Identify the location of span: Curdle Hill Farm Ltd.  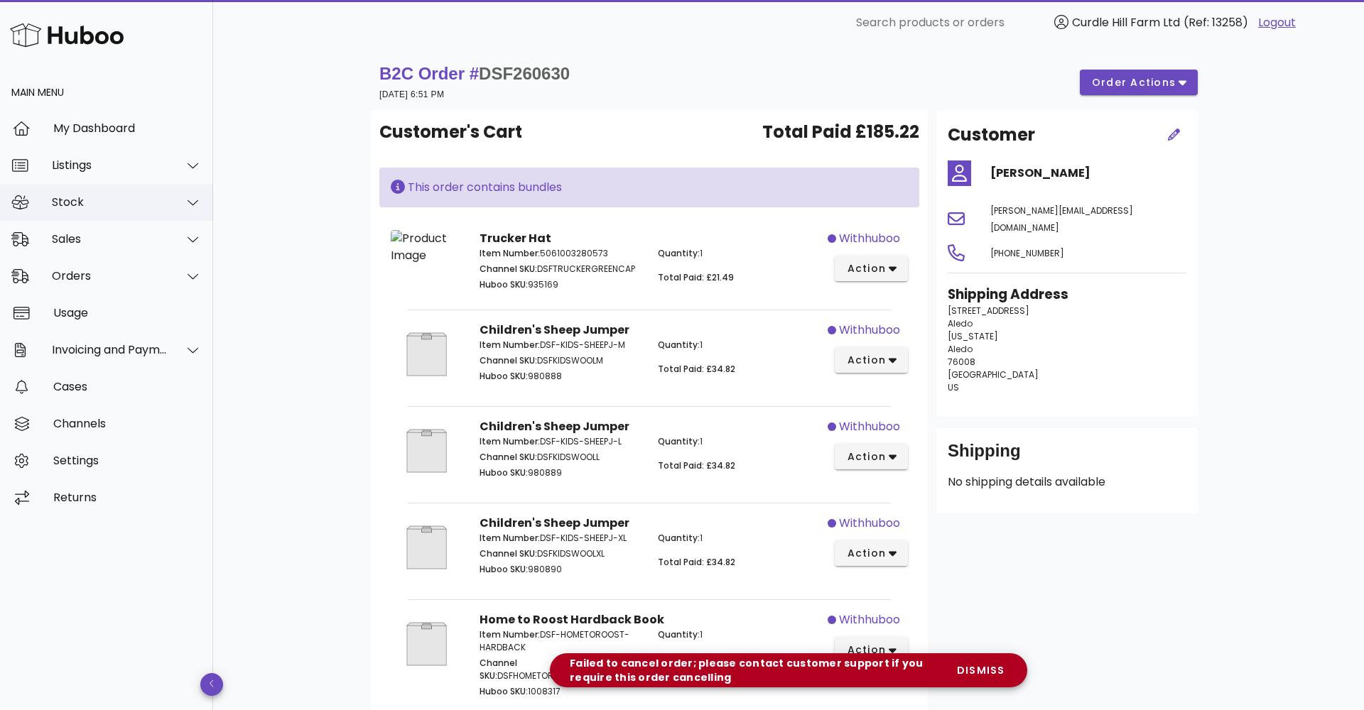
(1126, 22).